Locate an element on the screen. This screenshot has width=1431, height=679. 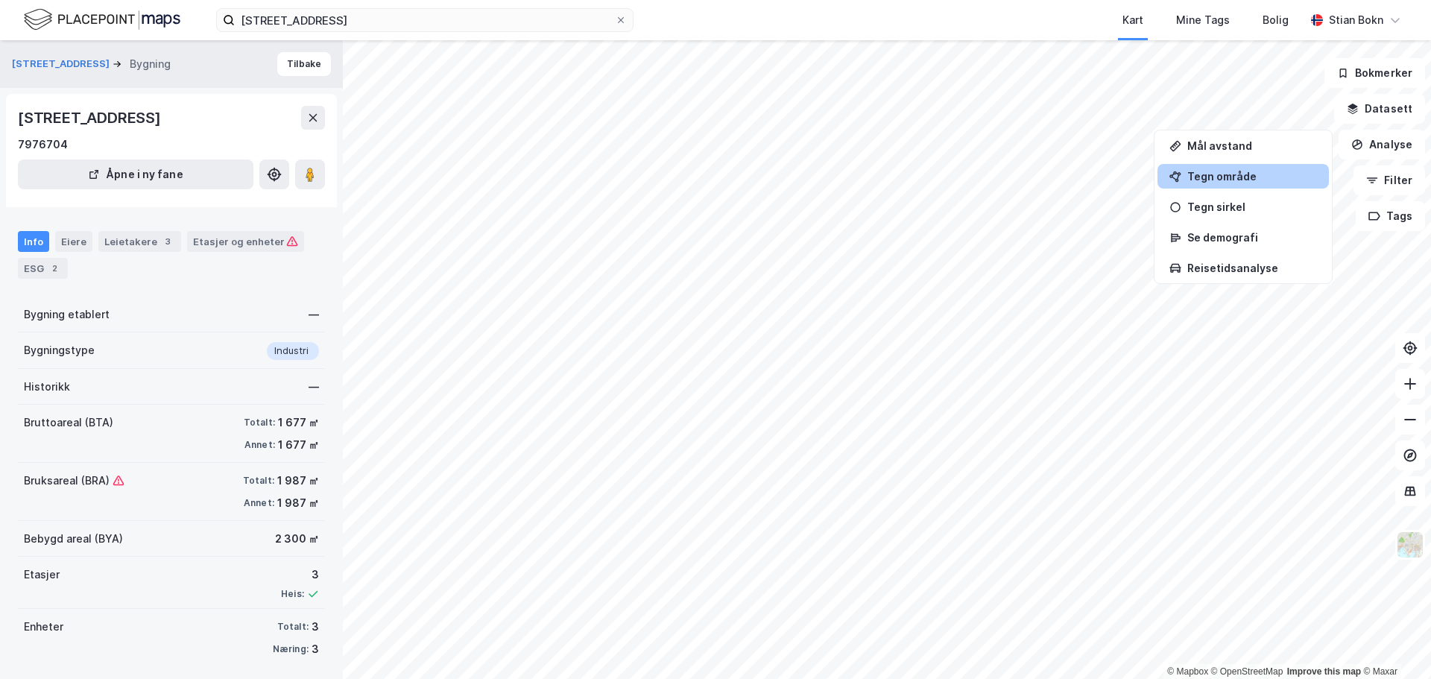
div: Bebygd areal (BYA) is located at coordinates (73, 539).